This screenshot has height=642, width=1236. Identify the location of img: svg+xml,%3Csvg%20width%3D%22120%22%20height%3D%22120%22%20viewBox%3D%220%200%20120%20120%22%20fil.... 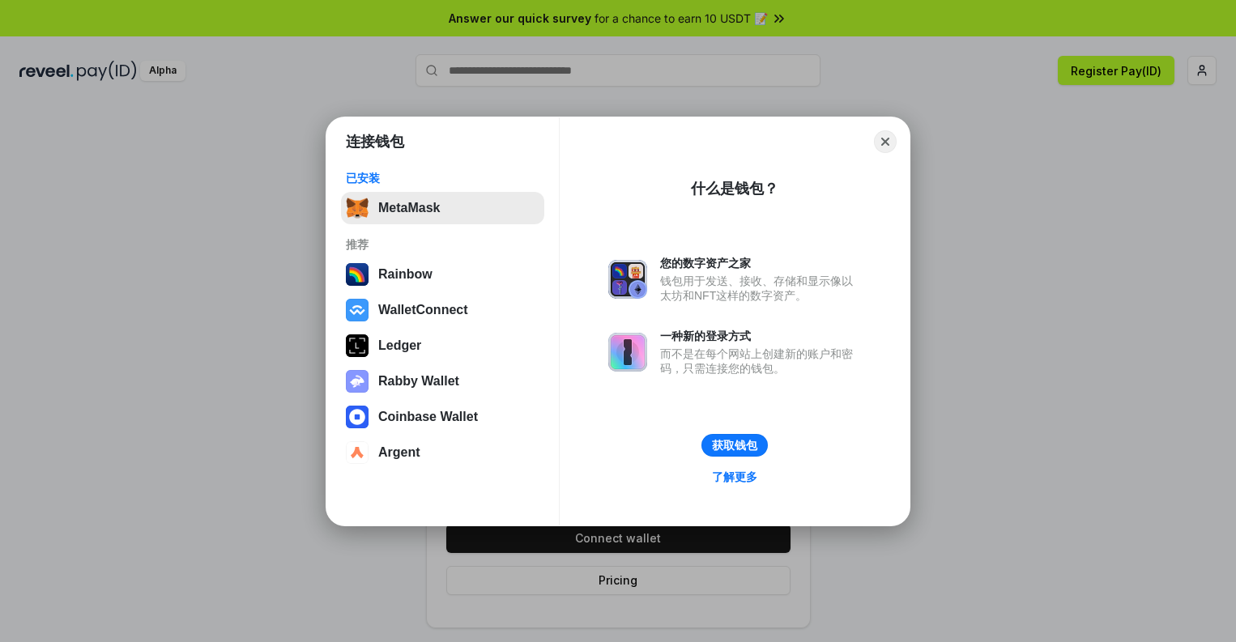
(357, 275).